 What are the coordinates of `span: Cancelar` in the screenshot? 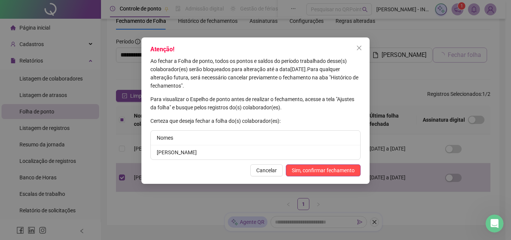 It's located at (266, 170).